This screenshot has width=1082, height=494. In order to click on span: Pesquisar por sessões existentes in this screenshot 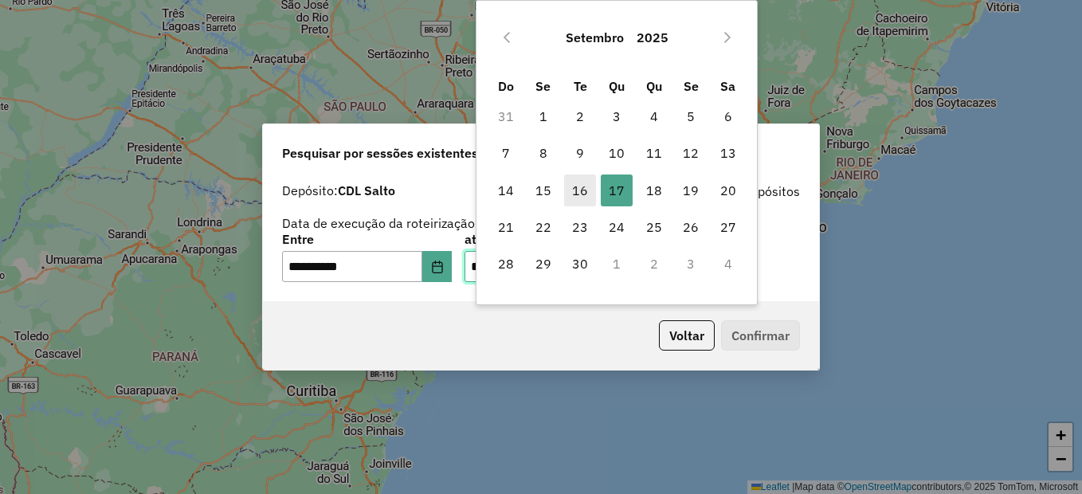, I will do `click(380, 153)`.